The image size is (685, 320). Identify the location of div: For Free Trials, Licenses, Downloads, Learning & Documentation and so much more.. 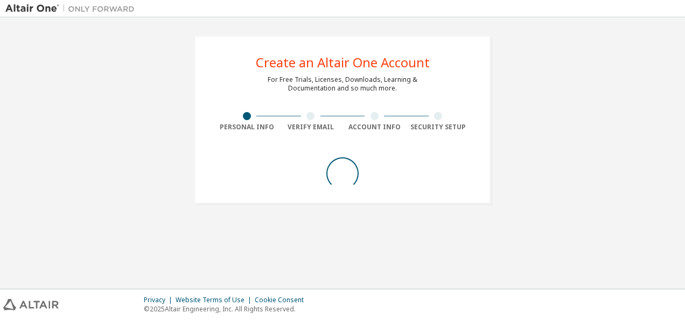
(343, 84).